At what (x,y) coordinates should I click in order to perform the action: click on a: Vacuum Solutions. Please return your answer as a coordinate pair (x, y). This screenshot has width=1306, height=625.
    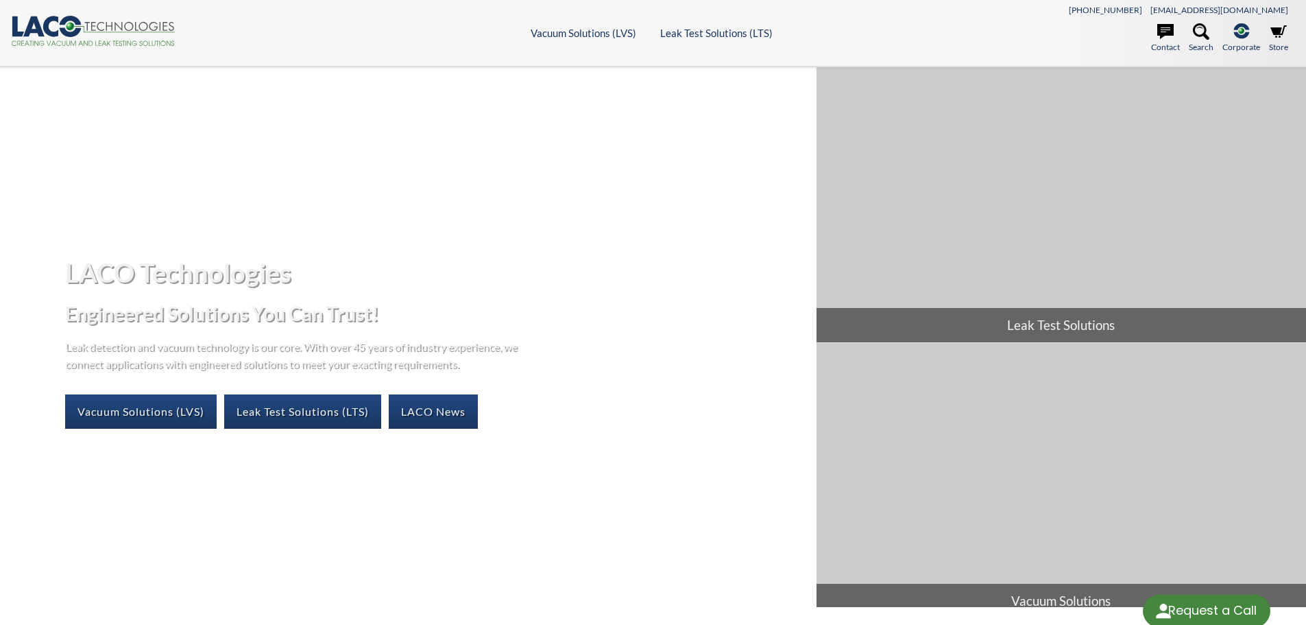
    Looking at the image, I should click on (1062, 480).